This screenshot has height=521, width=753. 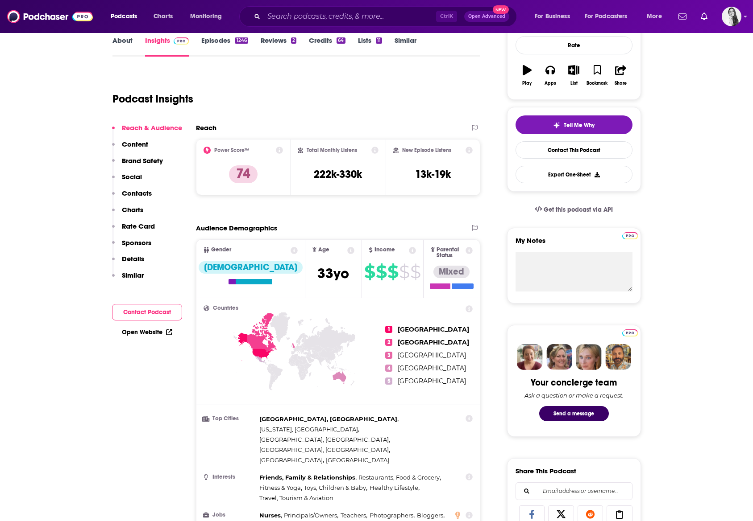 What do you see at coordinates (132, 177) in the screenshot?
I see `p: Social` at bounding box center [132, 177].